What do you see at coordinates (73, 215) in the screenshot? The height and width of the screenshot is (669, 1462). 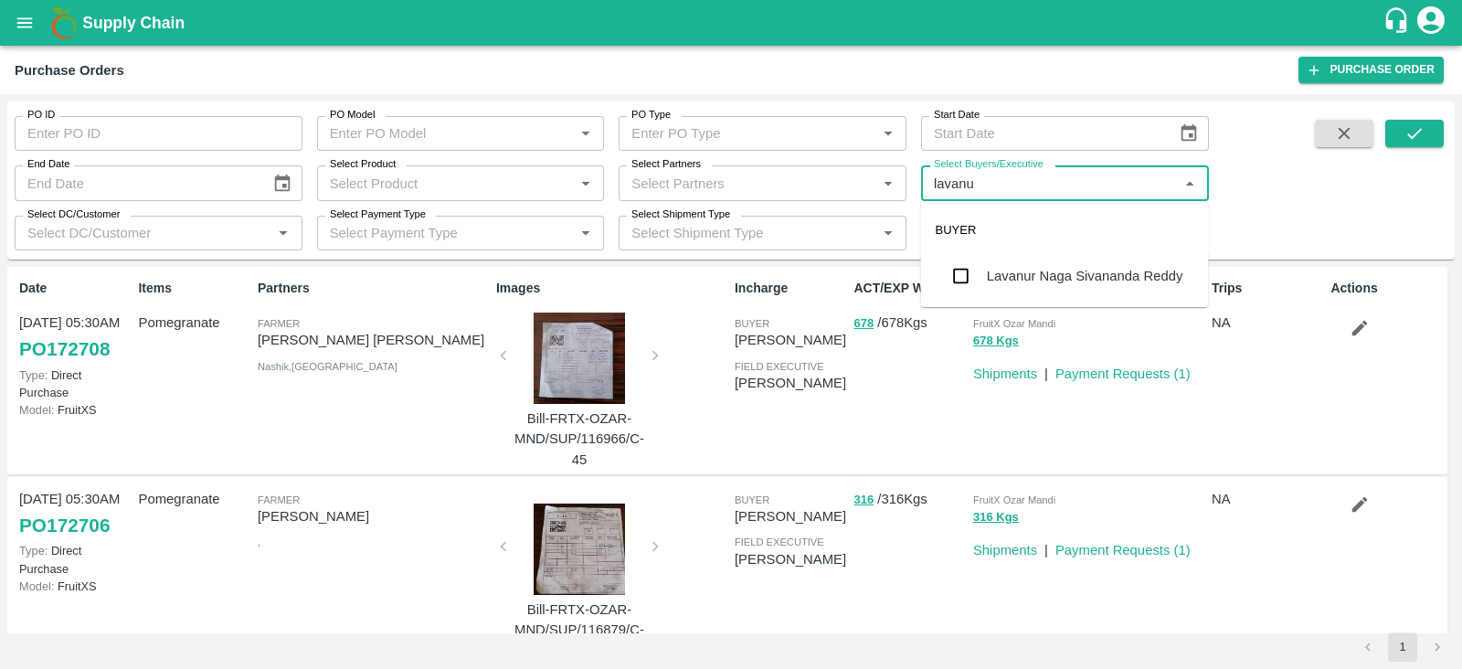 I see `label: Select DC/Customer` at bounding box center [73, 215].